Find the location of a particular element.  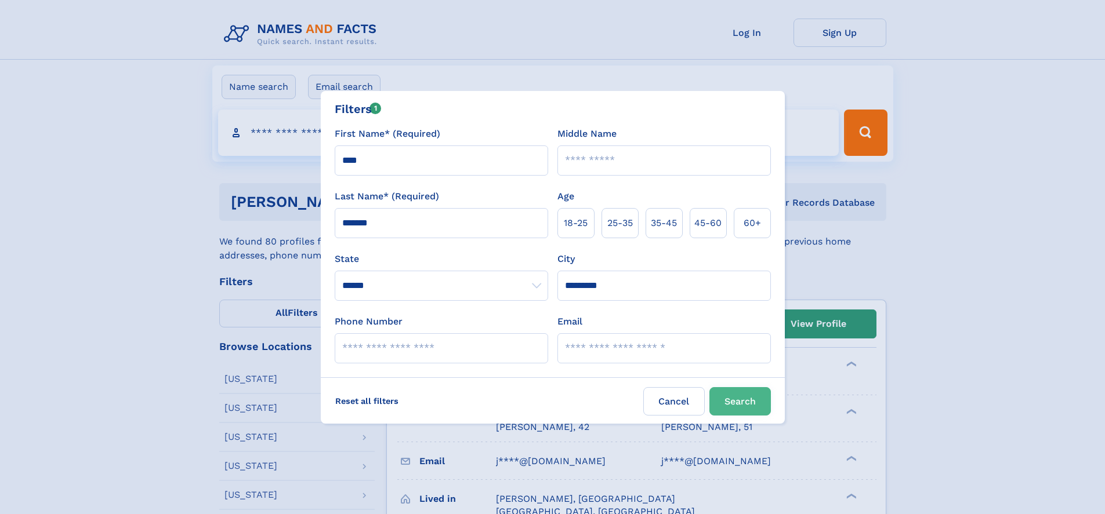

label: Middle Name is located at coordinates (587, 134).